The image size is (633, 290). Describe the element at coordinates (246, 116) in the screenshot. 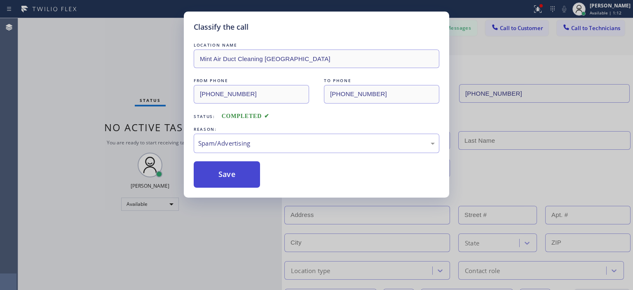

I see `span: COMPLETED` at that location.